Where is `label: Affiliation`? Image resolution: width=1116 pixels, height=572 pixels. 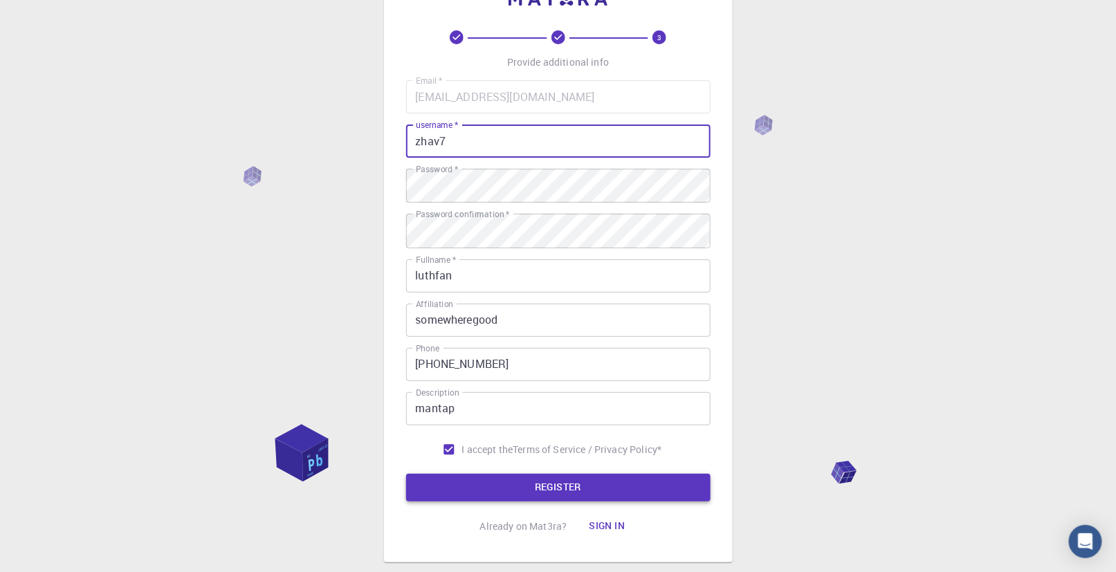 label: Affiliation is located at coordinates (434, 304).